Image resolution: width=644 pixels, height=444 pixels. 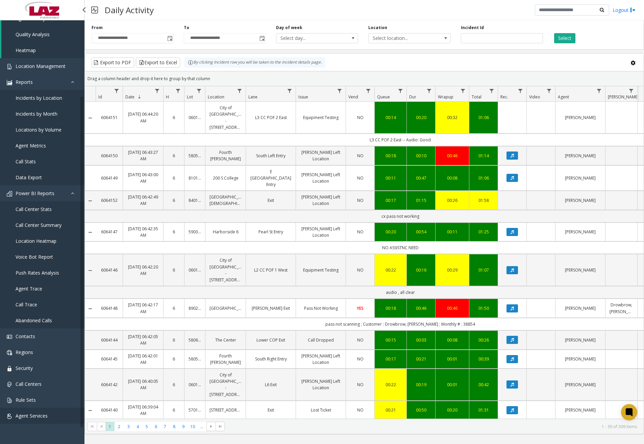 What do you see at coordinates (271, 340) in the screenshot?
I see `a: Lower COP Exit` at bounding box center [271, 340].